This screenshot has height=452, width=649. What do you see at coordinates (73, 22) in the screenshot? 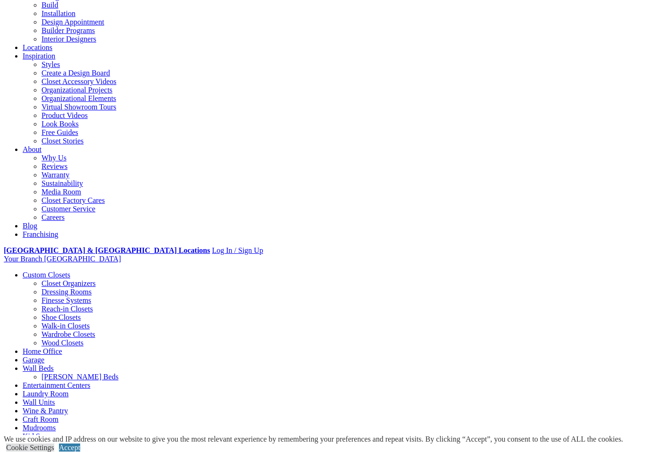
I see `a: Design Appointment` at bounding box center [73, 22].